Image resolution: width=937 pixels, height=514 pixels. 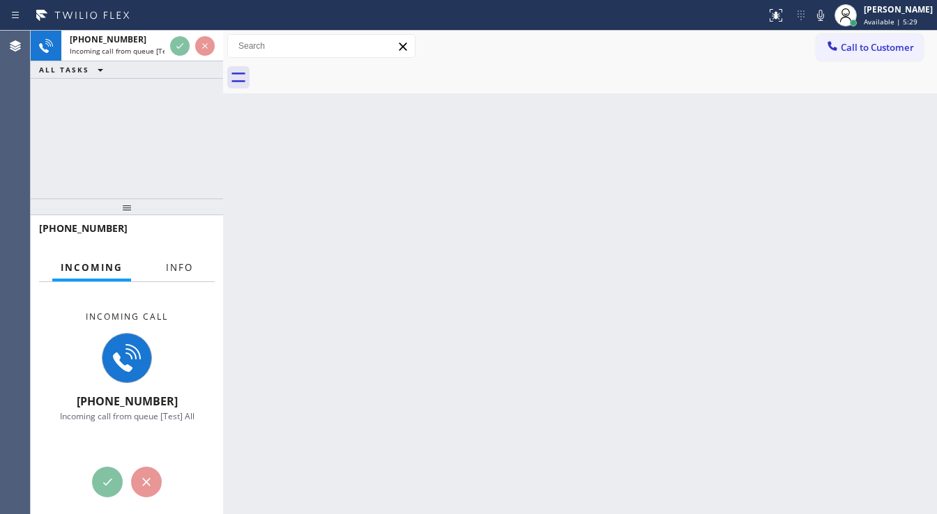 I want to click on span: Info, so click(x=179, y=268).